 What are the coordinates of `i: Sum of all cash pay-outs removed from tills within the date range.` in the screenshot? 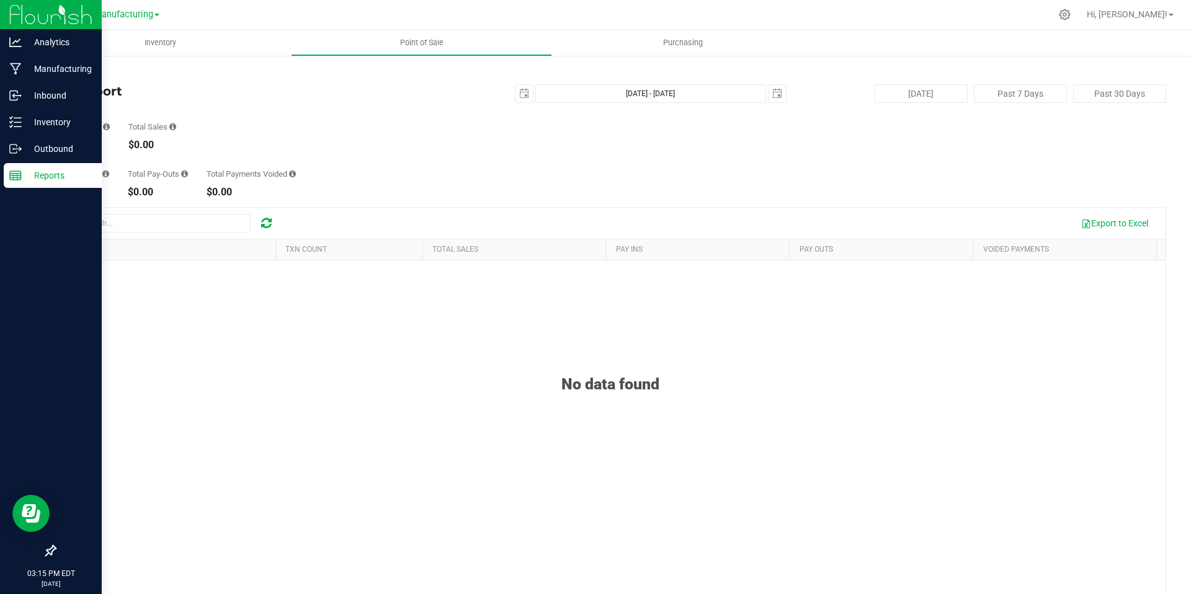 It's located at (184, 174).